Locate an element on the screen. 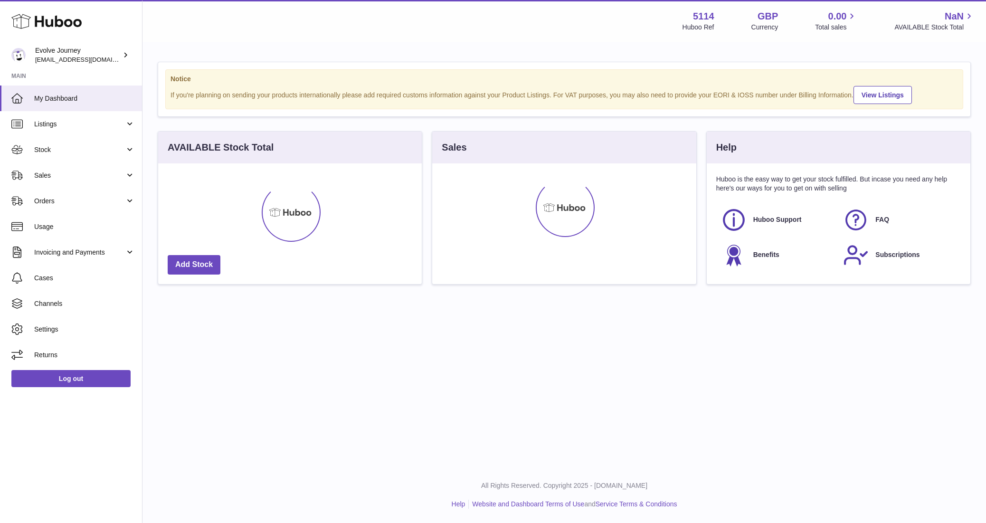 This screenshot has height=523, width=986. a: 0.00 Total sales is located at coordinates (836, 21).